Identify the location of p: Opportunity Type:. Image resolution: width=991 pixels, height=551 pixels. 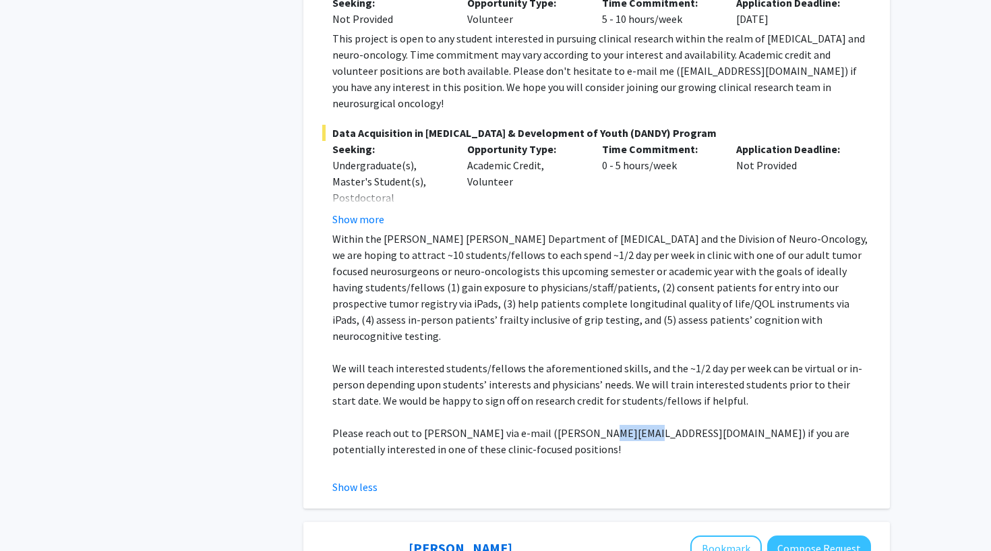
(524, 149).